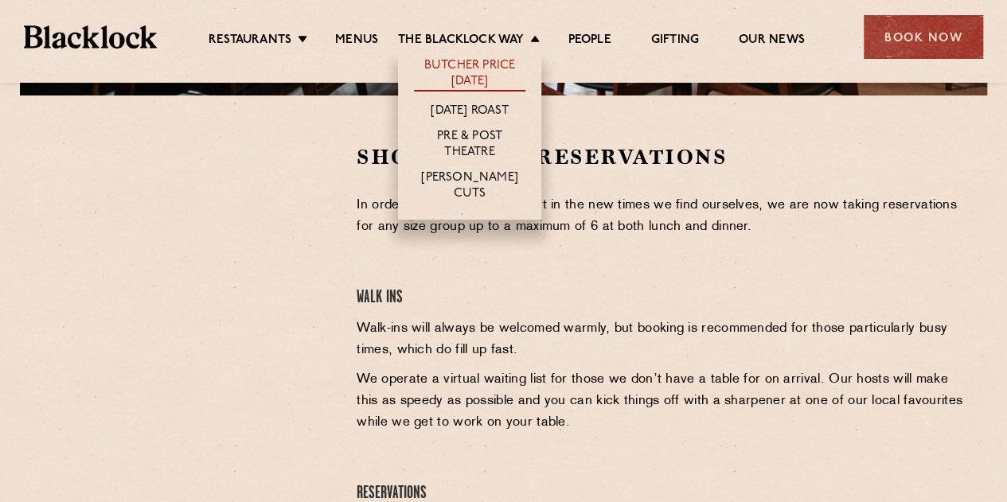 The image size is (1007, 502). I want to click on a: The Blacklock Way, so click(461, 41).